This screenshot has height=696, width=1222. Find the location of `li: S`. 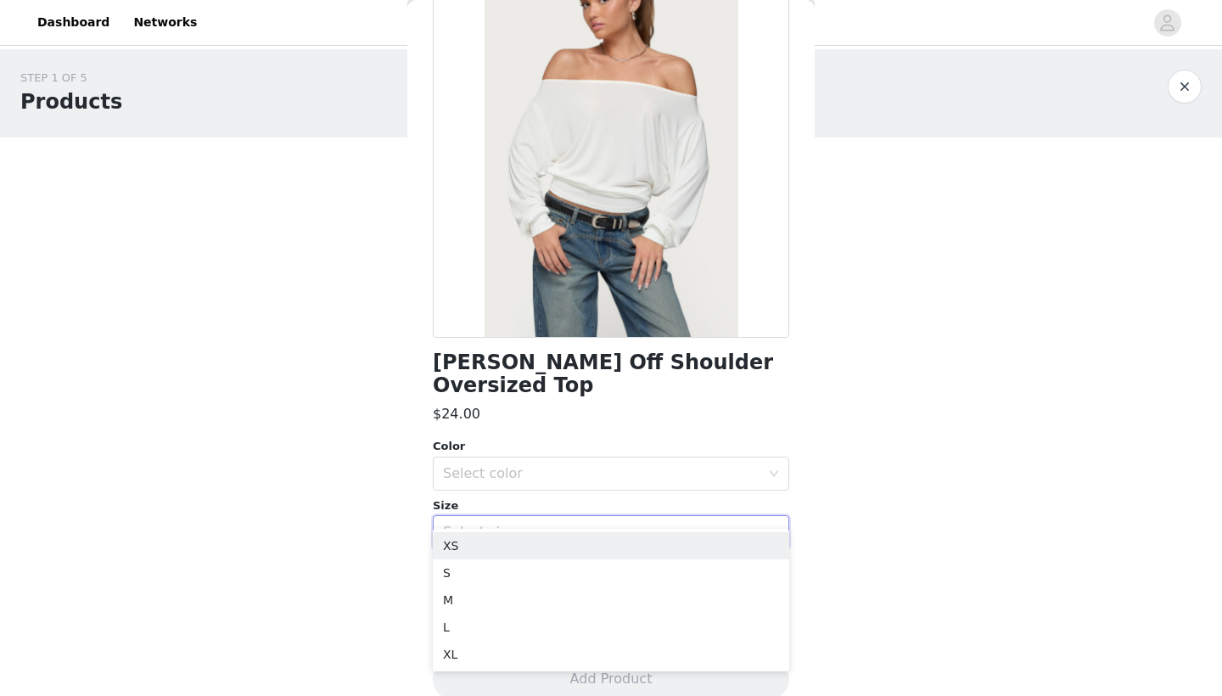

li: S is located at coordinates (611, 573).